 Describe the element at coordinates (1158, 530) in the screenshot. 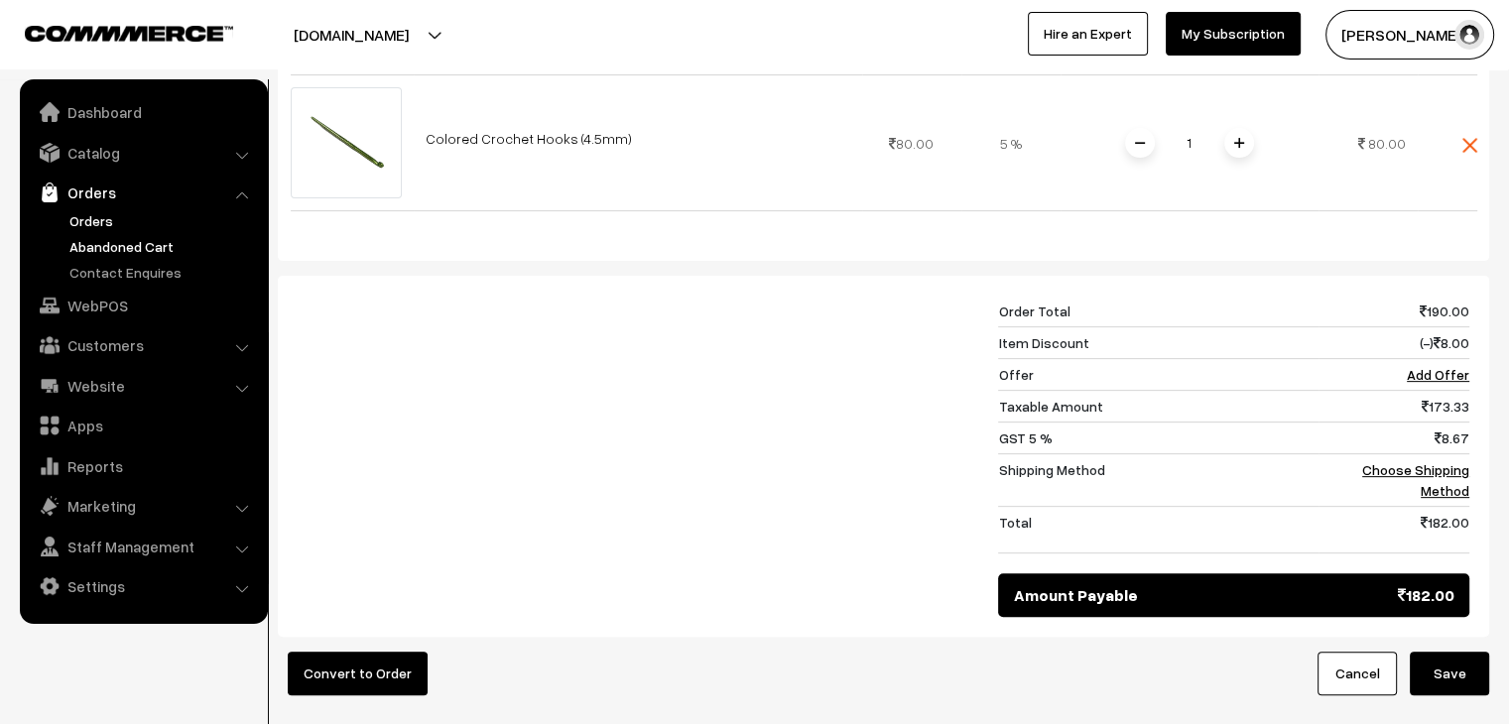

I see `td: Total` at that location.